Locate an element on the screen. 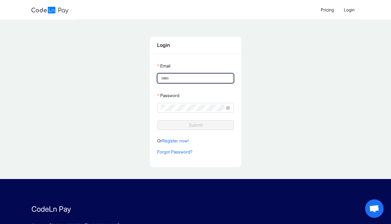 The height and width of the screenshot is (224, 391). span: eye-invisible is located at coordinates (228, 108).